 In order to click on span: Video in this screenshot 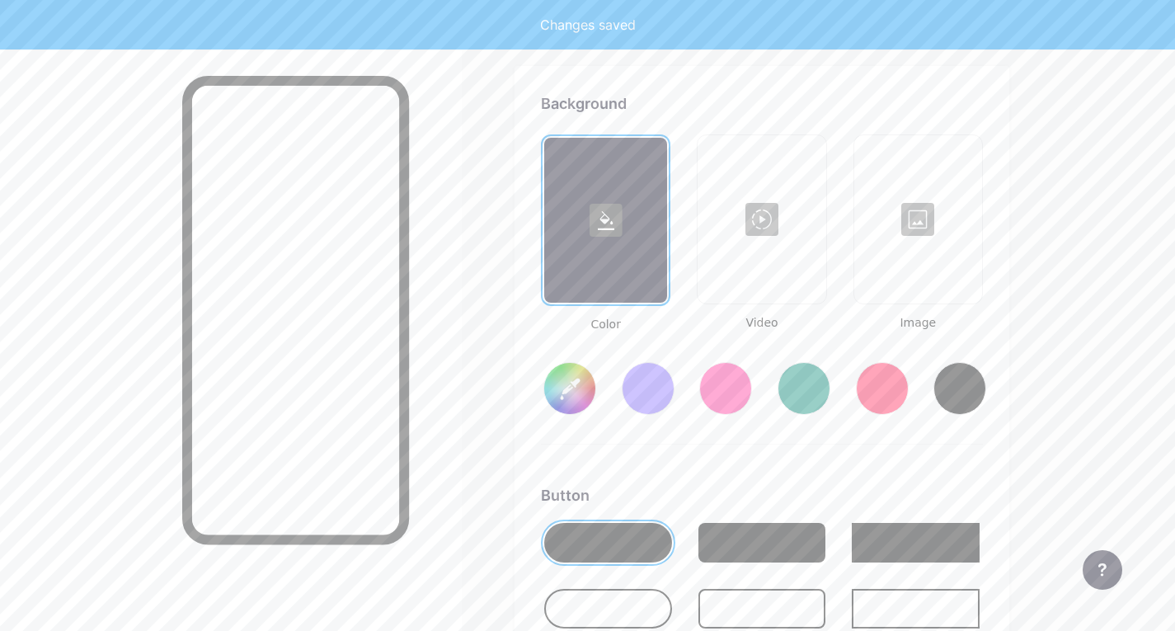, I will do `click(761, 322)`.